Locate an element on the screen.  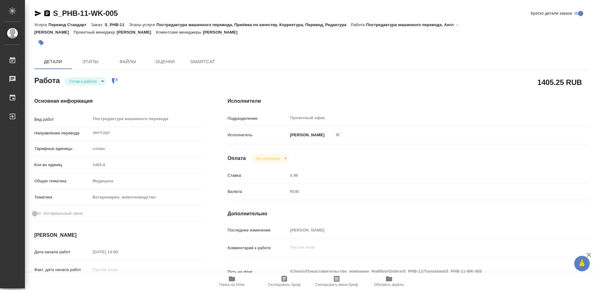
p: Направление перевода is located at coordinates (62, 133).